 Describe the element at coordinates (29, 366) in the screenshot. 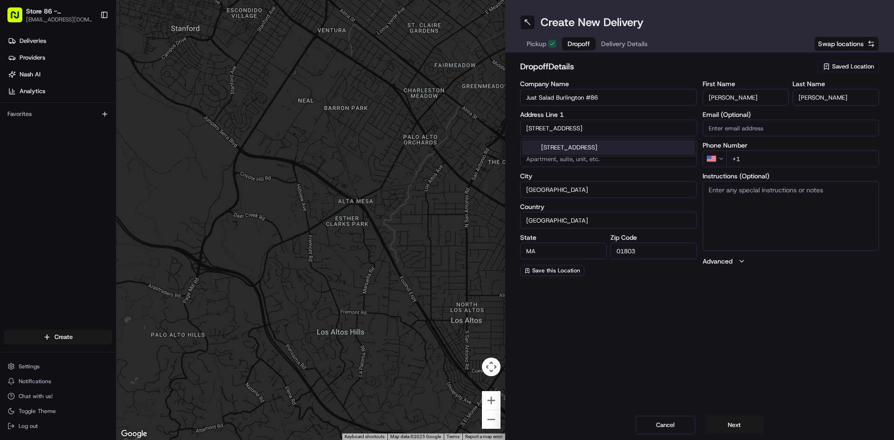

I see `span: Settings` at that location.